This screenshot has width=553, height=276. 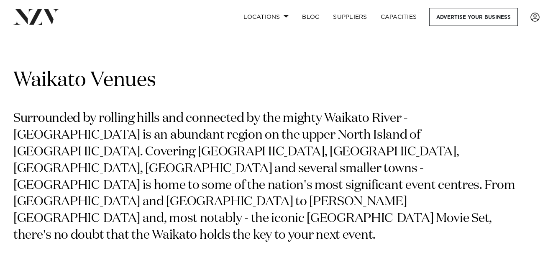 I want to click on h1: Waikato Venues, so click(x=277, y=80).